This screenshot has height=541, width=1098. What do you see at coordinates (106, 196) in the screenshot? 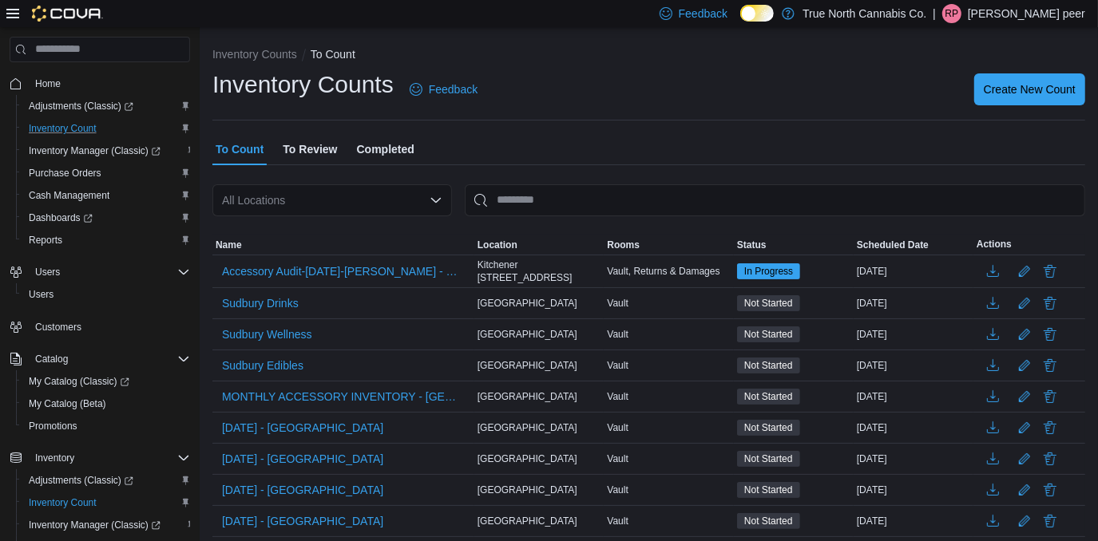
I see `button: Cash Management` at bounding box center [106, 196].